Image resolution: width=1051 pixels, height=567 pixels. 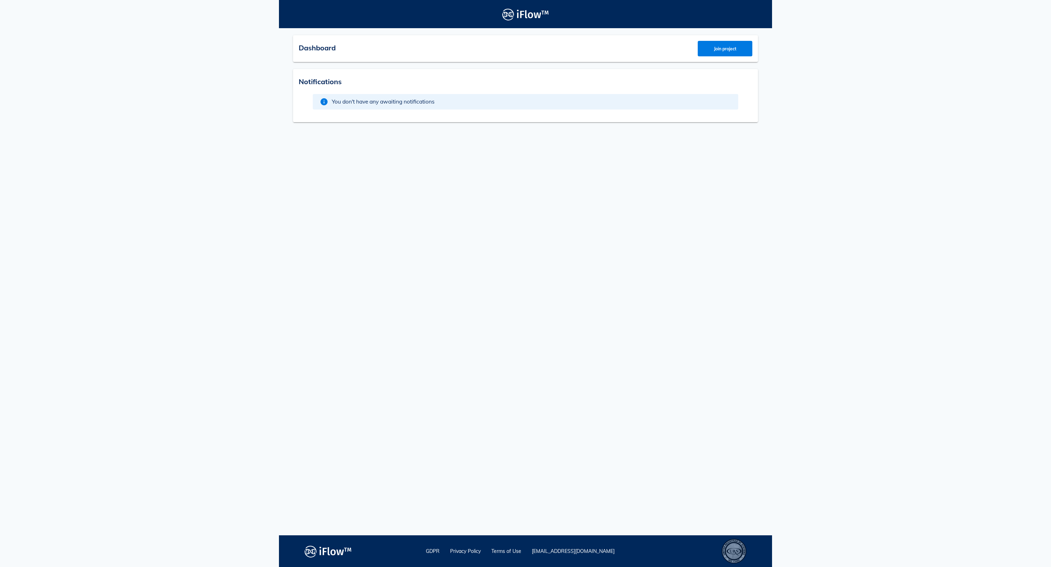 I want to click on span: Dashboard, so click(x=317, y=48).